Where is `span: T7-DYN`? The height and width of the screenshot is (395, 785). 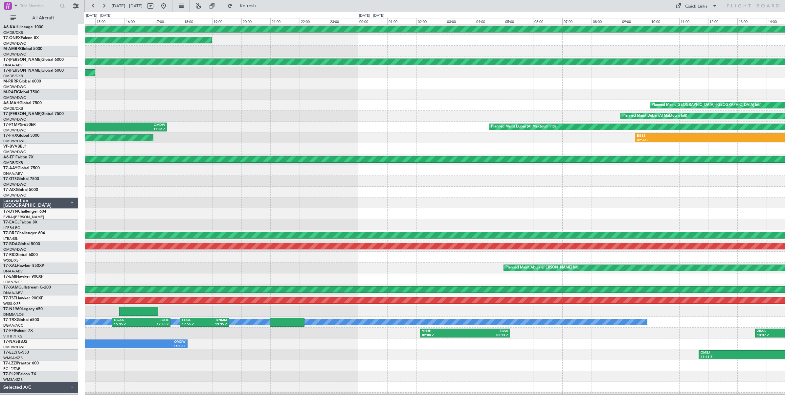
span: T7-DYN is located at coordinates (11, 212).